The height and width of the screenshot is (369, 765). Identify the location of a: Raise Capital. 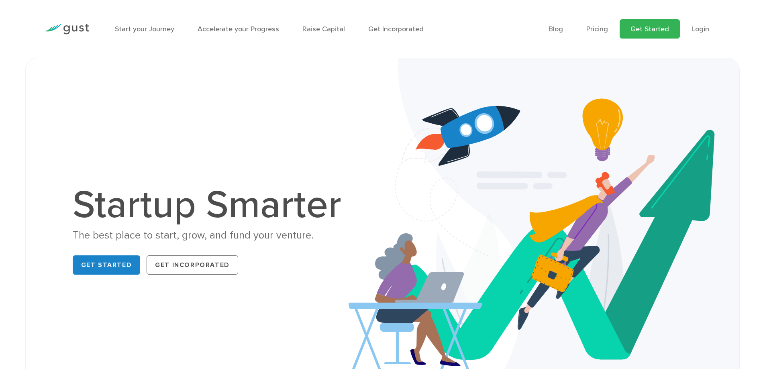
(324, 29).